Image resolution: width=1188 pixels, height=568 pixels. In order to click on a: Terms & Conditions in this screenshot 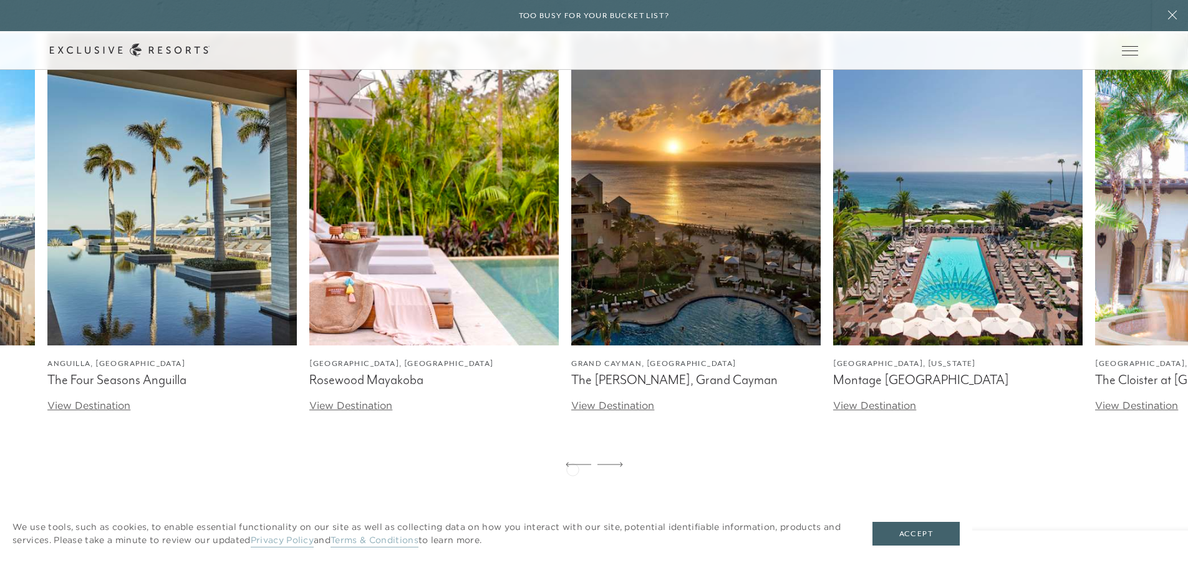, I will do `click(374, 540)`.